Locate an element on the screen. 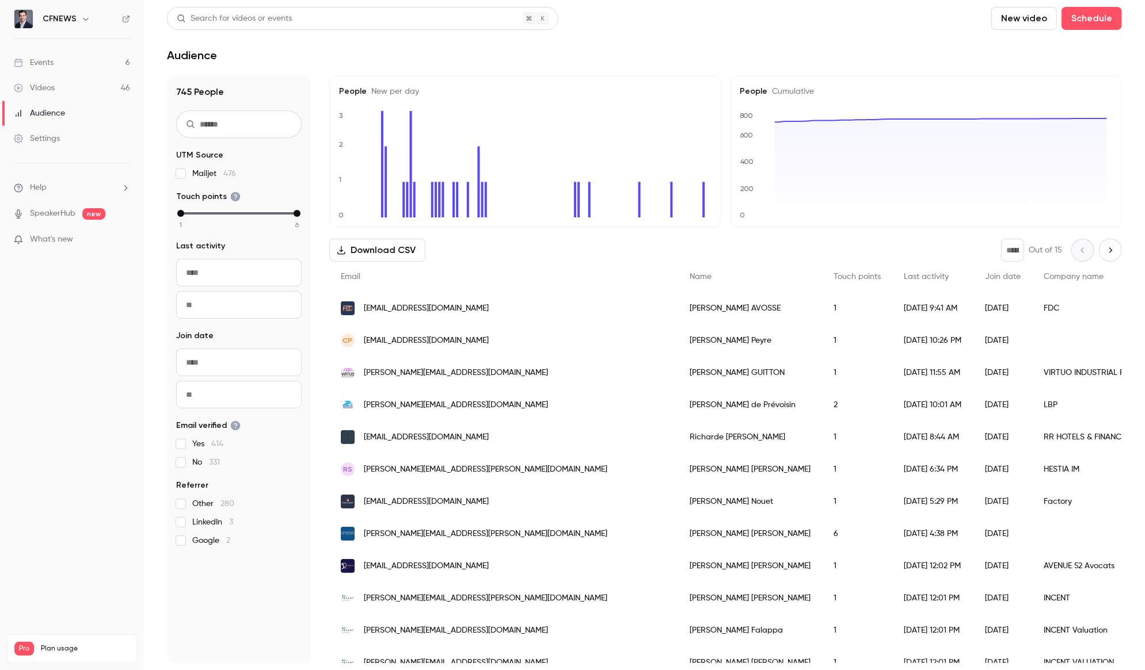 The image size is (1145, 670). span: 280 is located at coordinates (227, 504).